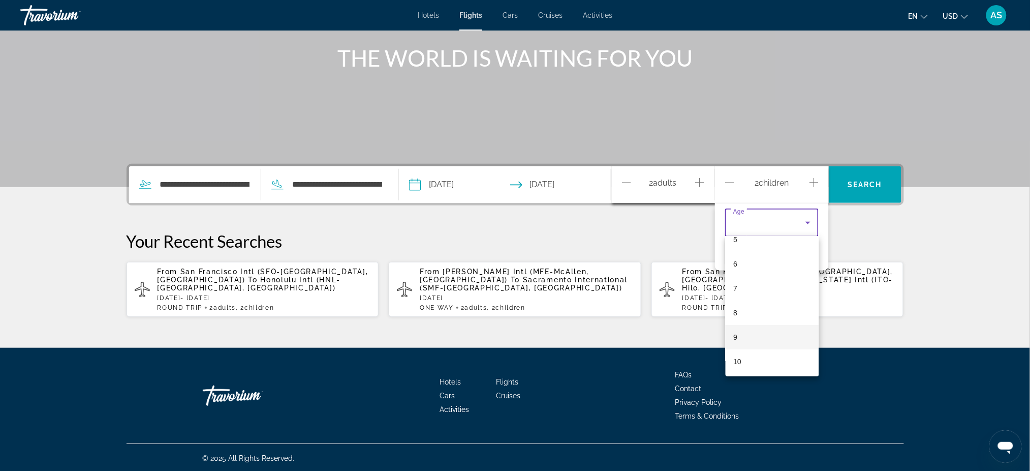 The width and height of the screenshot is (1030, 471). Describe the element at coordinates (736, 264) in the screenshot. I see `span: 6` at that location.